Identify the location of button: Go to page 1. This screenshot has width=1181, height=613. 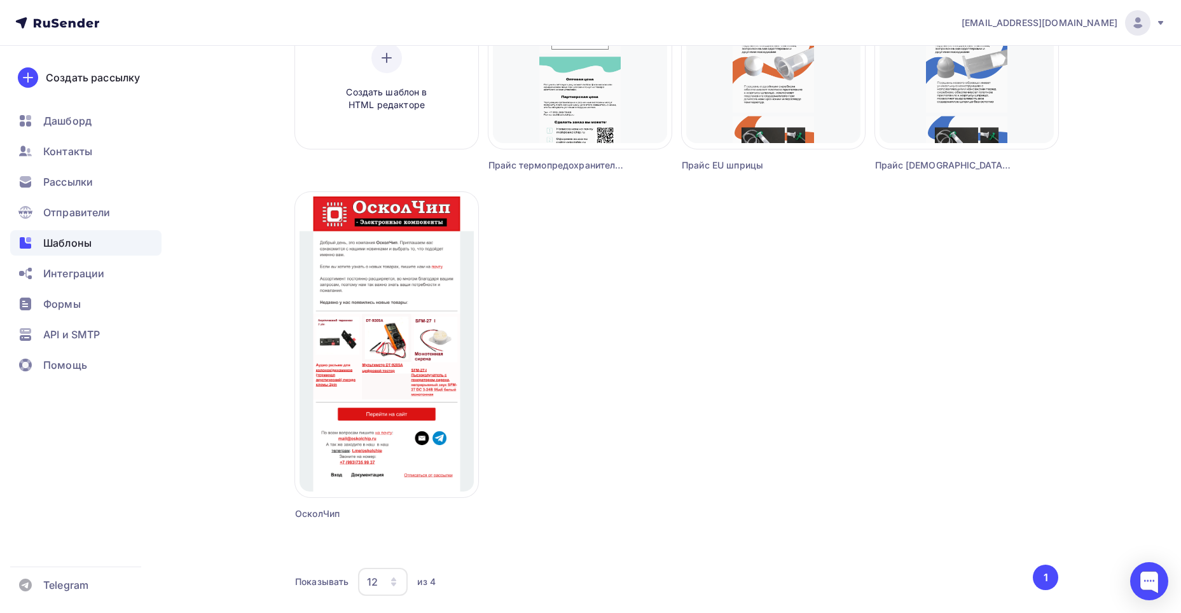
(1045, 577).